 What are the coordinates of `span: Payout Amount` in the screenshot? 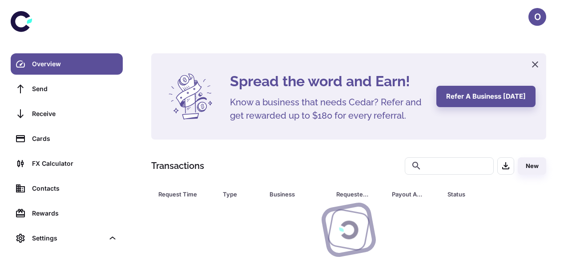 It's located at (414, 194).